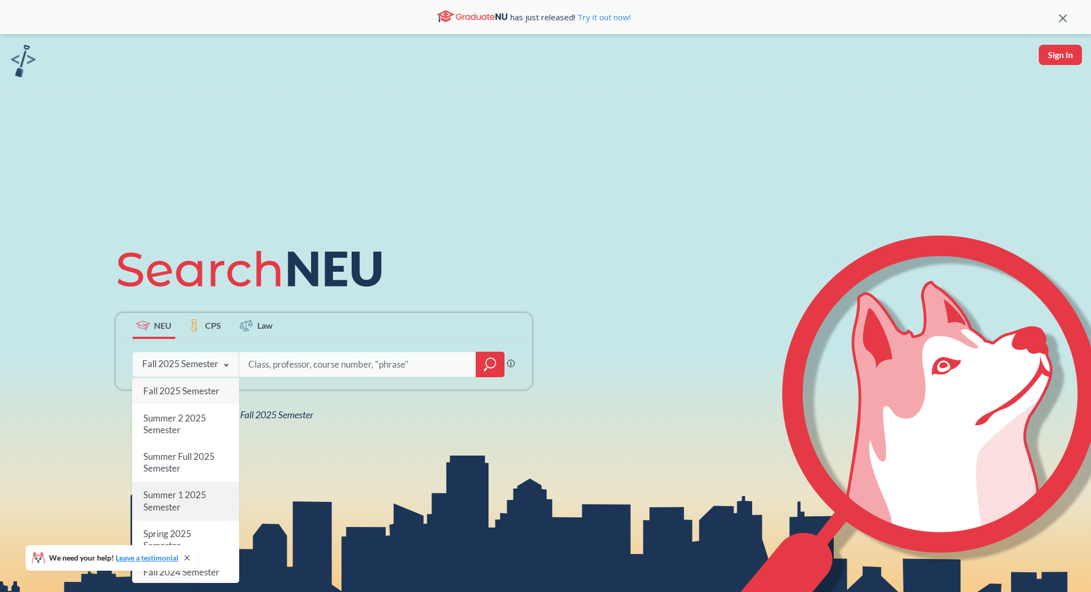  I want to click on span: Spring 2025 Semester, so click(167, 539).